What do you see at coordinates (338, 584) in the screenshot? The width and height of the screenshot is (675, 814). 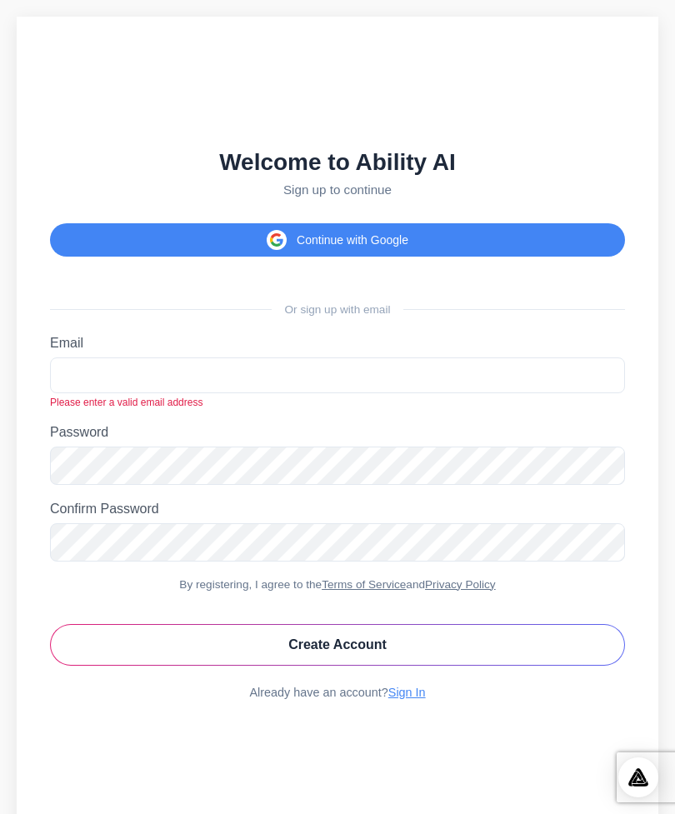 I see `div: By registering, I agree to the and` at bounding box center [338, 584].